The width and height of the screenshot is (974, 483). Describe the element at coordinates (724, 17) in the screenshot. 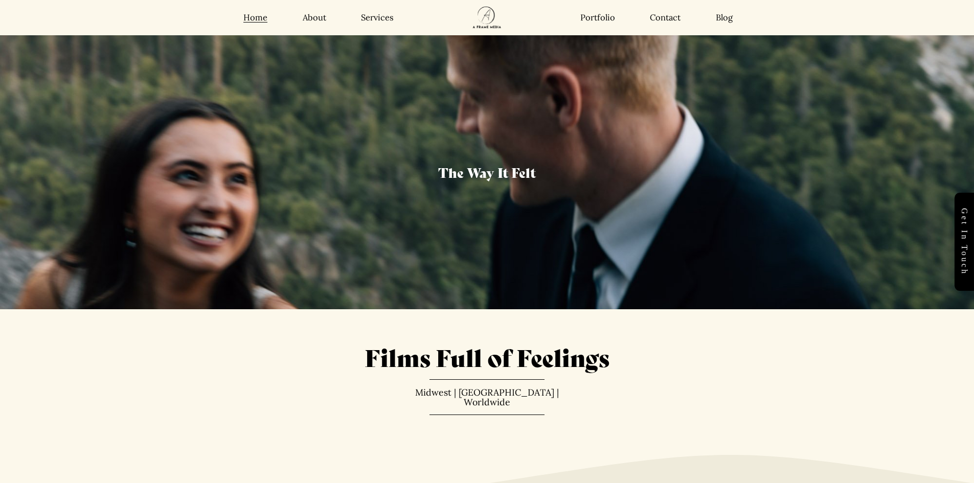

I see `a: Blog` at that location.